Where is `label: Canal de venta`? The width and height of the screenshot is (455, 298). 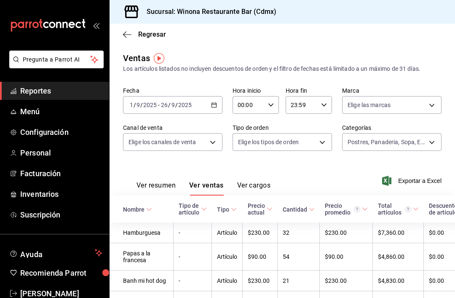 label: Canal de venta is located at coordinates (173, 128).